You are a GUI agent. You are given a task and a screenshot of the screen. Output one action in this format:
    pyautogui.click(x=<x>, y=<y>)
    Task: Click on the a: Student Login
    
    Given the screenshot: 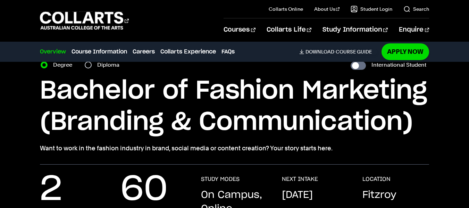 What is the action you would take?
    pyautogui.click(x=372, y=9)
    